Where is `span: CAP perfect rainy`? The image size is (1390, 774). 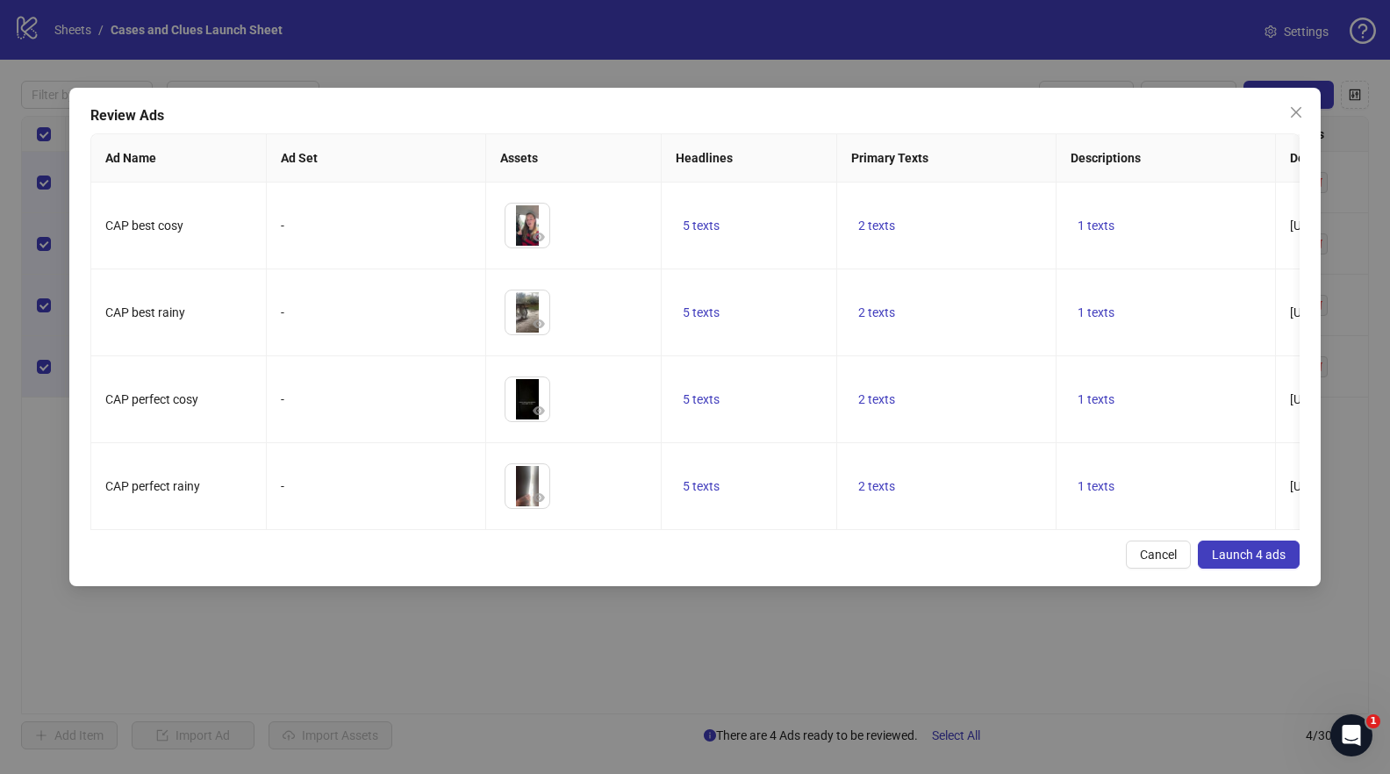 span: CAP perfect rainy is located at coordinates (153, 486).